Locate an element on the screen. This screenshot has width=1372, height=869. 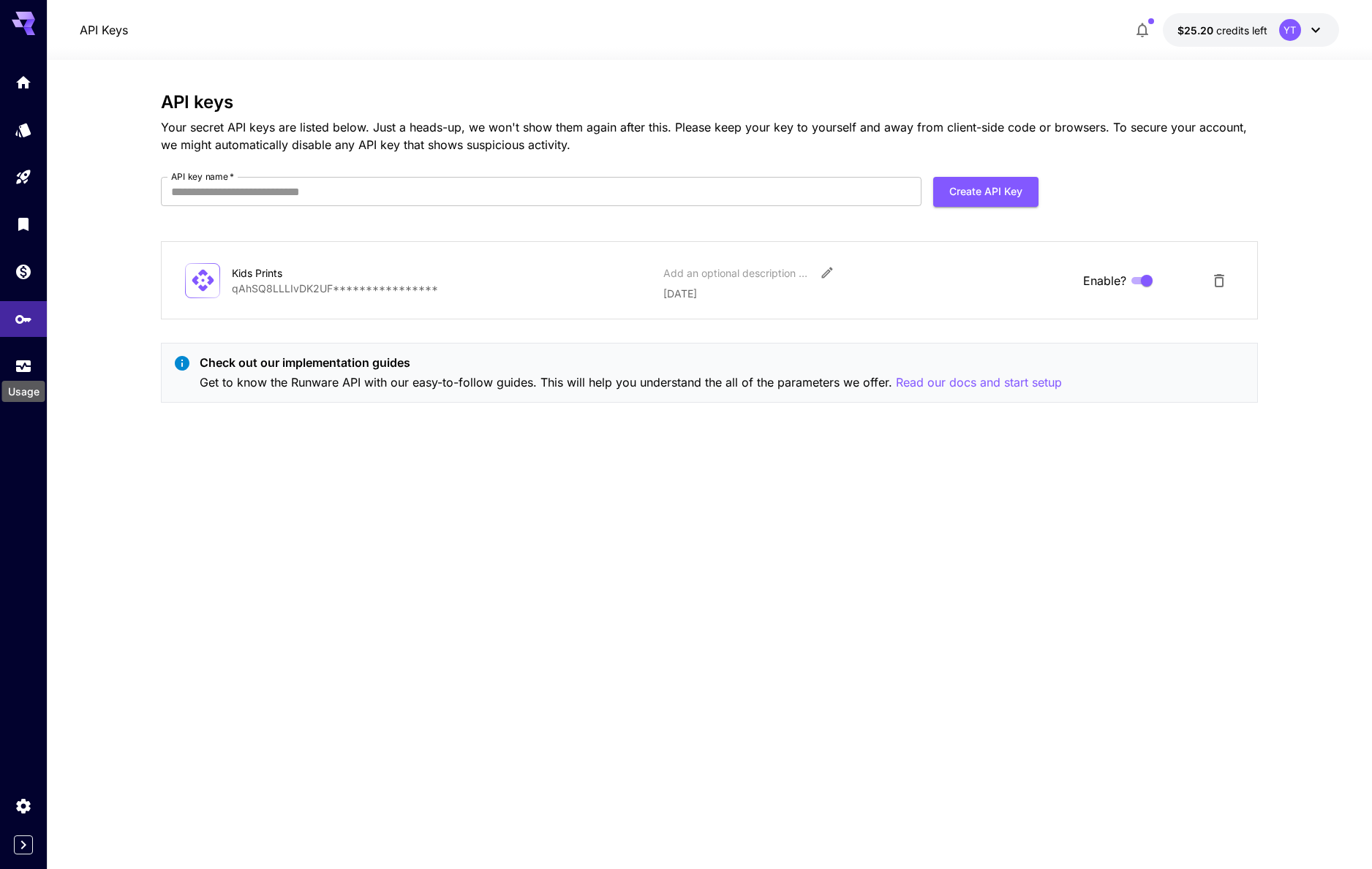
span: Enable? is located at coordinates (1104, 280).